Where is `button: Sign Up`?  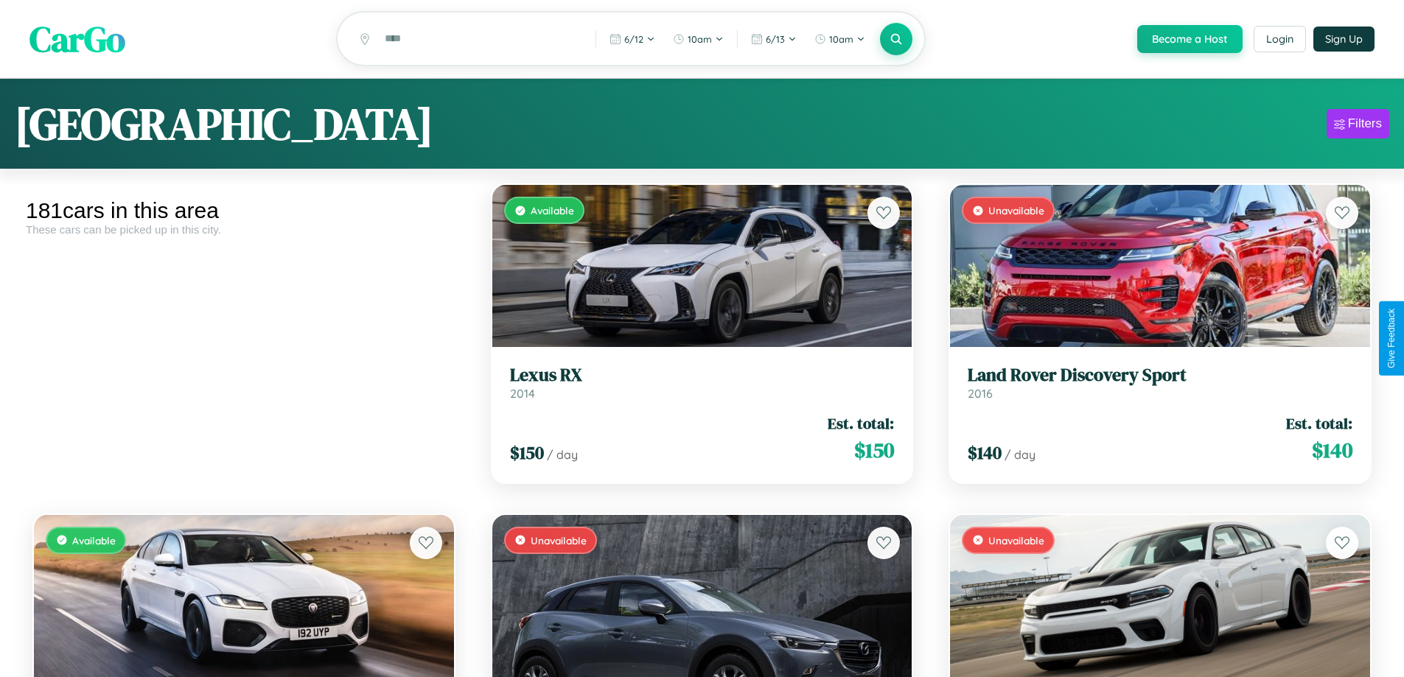
button: Sign Up is located at coordinates (1344, 39).